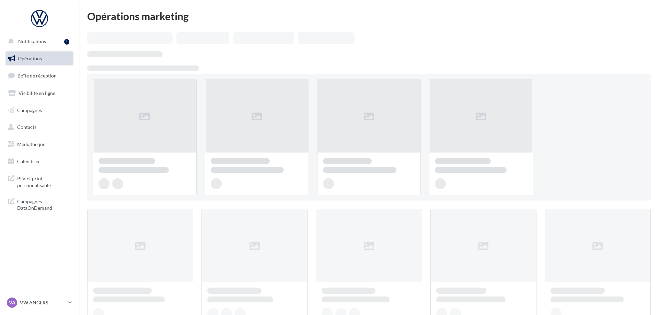  What do you see at coordinates (39, 111) in the screenshot?
I see `a: Campagnes` at bounding box center [39, 111].